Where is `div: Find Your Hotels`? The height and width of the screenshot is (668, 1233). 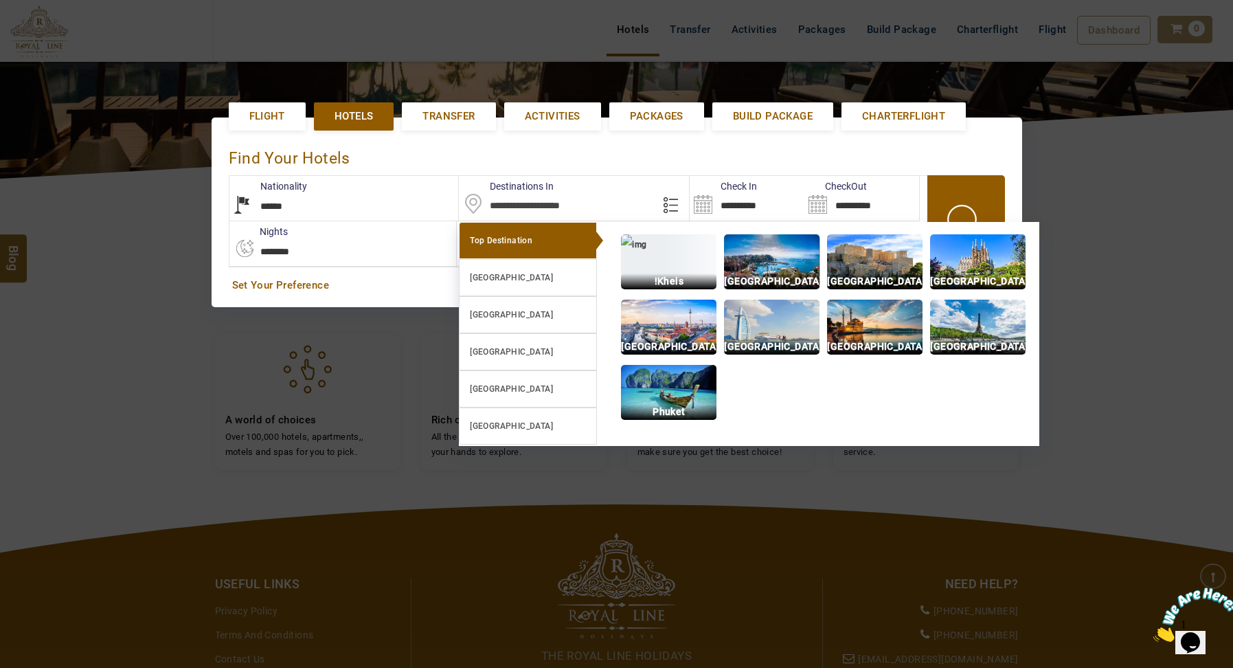
div: Find Your Hotels is located at coordinates (617, 155).